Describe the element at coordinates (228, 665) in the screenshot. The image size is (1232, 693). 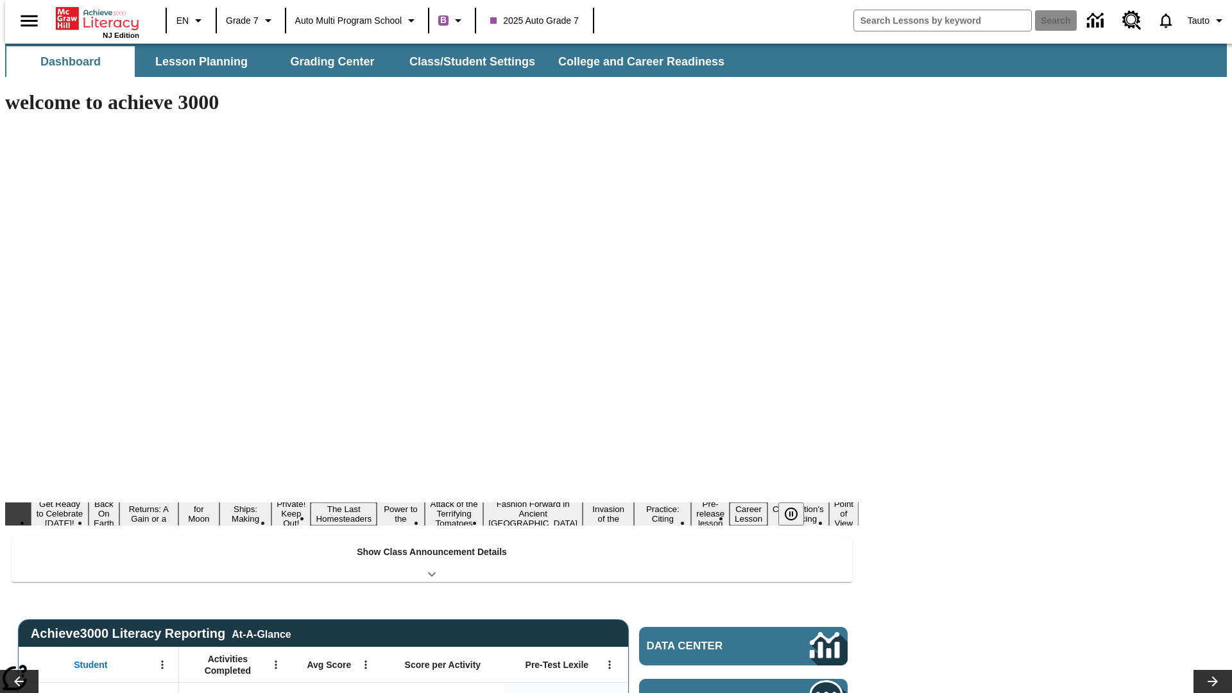
I see `span: Activities Completed` at that location.